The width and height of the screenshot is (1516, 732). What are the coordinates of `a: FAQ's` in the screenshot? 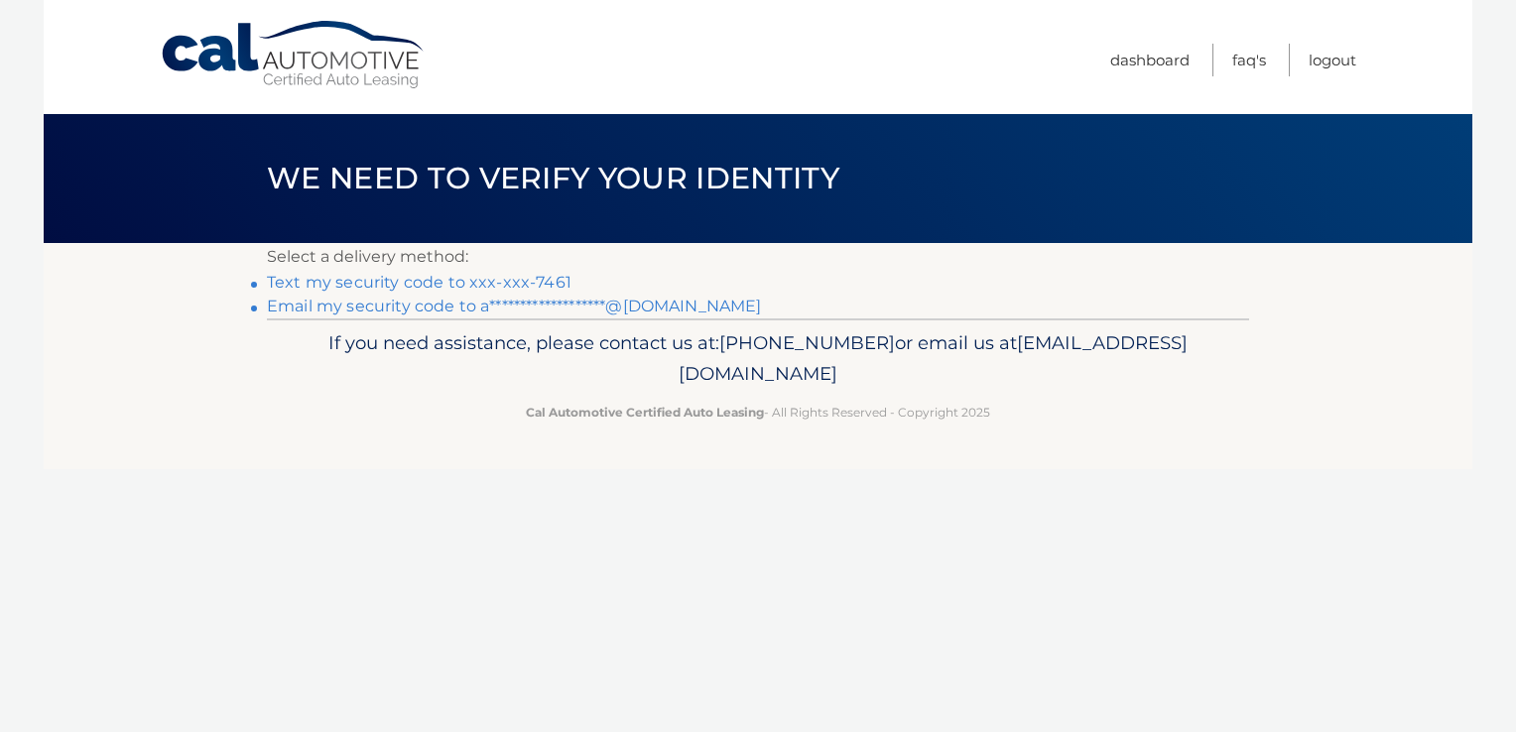 It's located at (1249, 60).